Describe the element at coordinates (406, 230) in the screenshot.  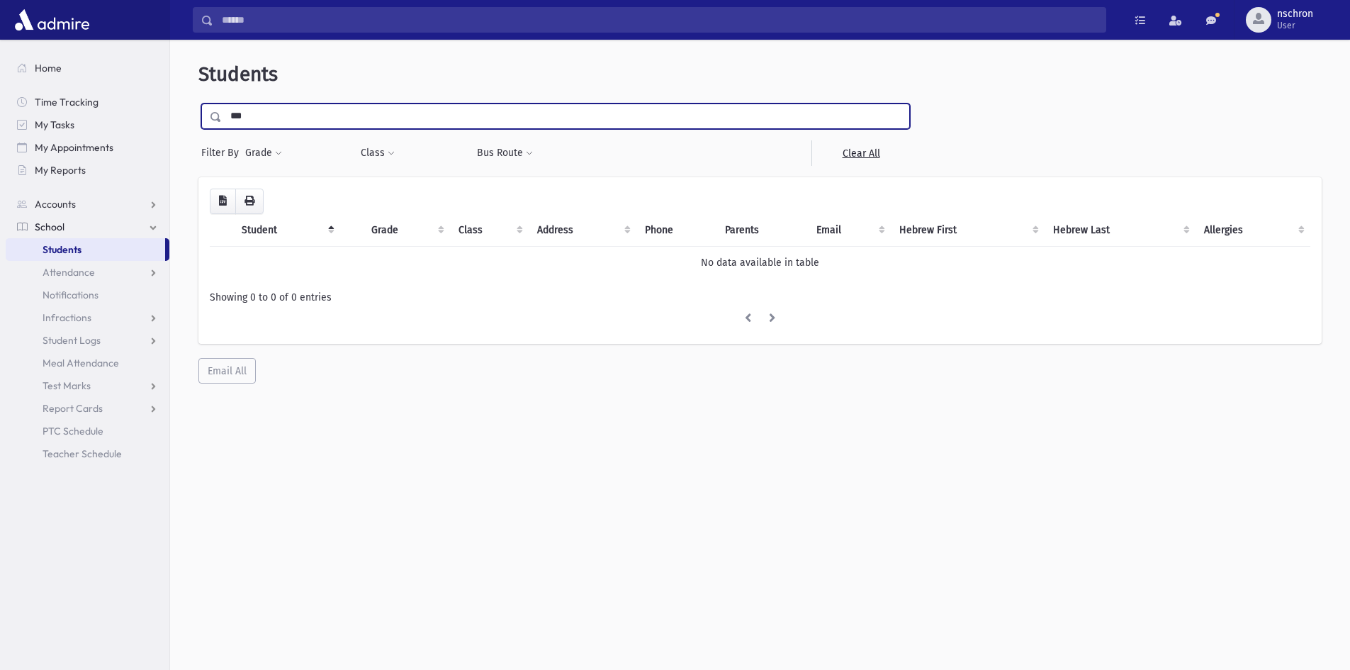
I see `th: Grade: activate to sort column ascending` at that location.